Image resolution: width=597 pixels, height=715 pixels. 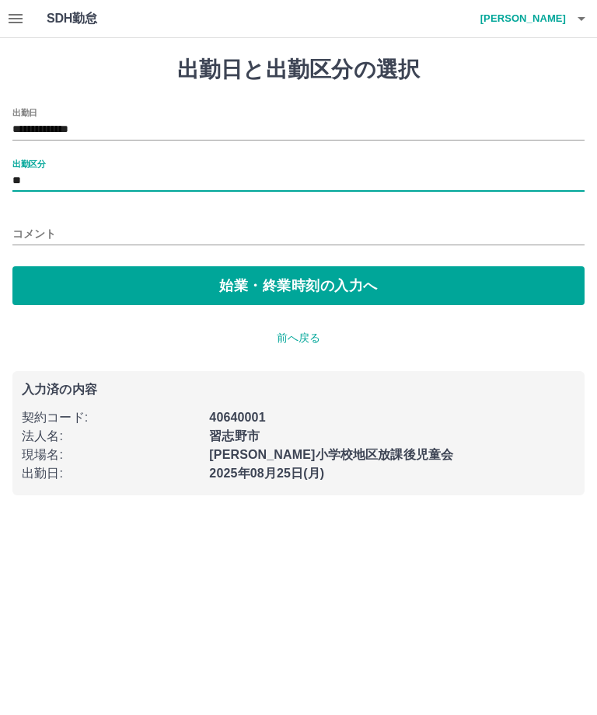 I want to click on b: 40640001, so click(x=237, y=417).